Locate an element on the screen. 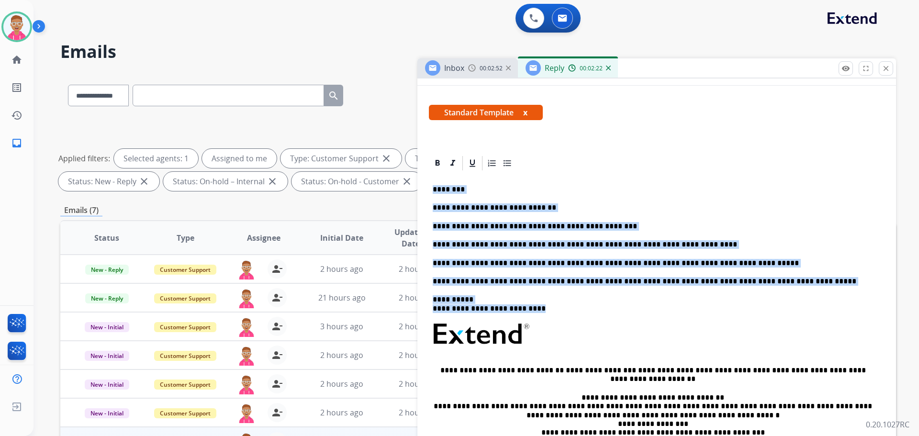 The width and height of the screenshot is (919, 436). span: Type is located at coordinates (185, 238).